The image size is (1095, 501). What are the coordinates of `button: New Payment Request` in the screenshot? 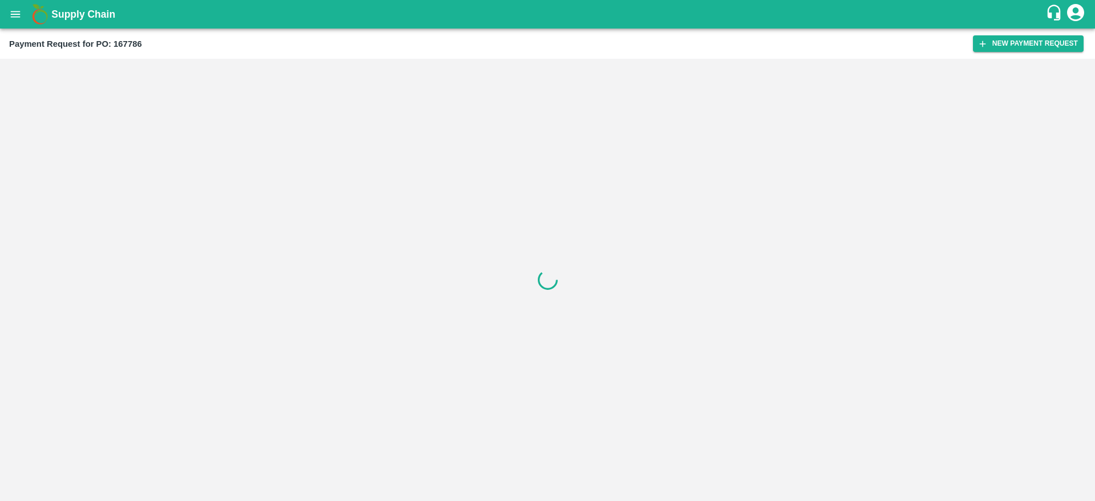 It's located at (1028, 43).